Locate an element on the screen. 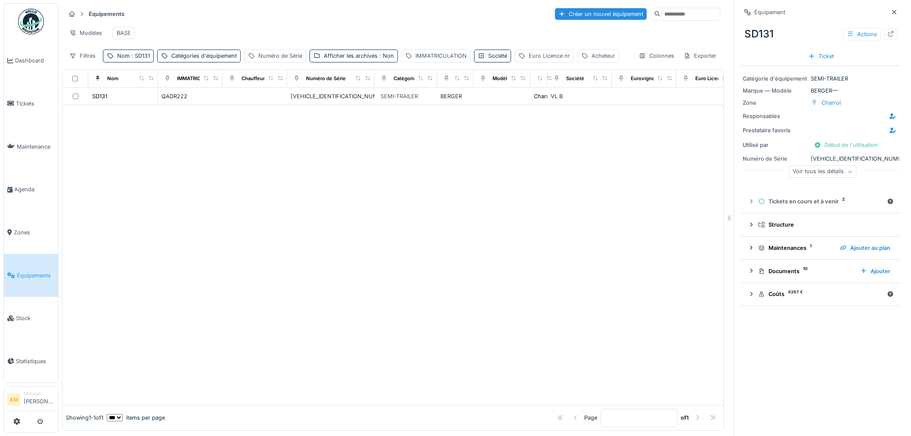 Image resolution: width=911 pixels, height=436 pixels. span: : Non is located at coordinates (386, 56).